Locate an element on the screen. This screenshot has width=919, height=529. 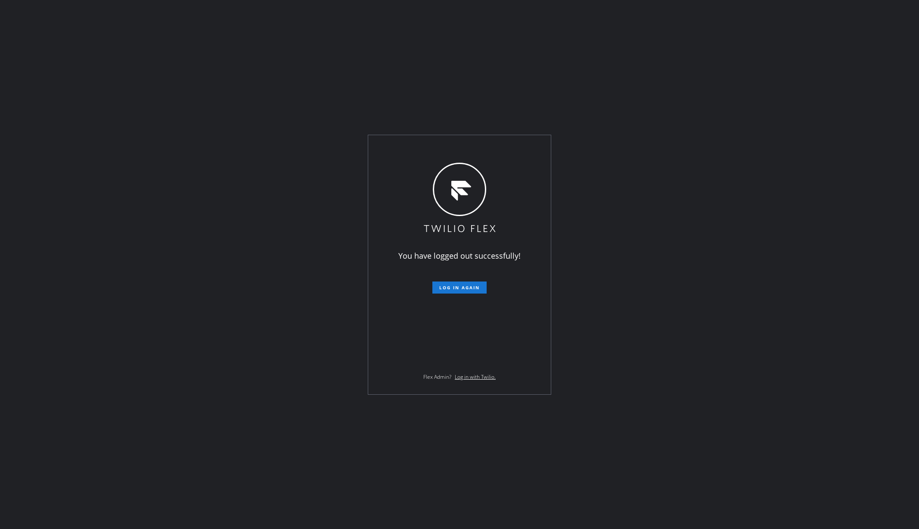
span: You have logged out successfully! is located at coordinates (460, 256).